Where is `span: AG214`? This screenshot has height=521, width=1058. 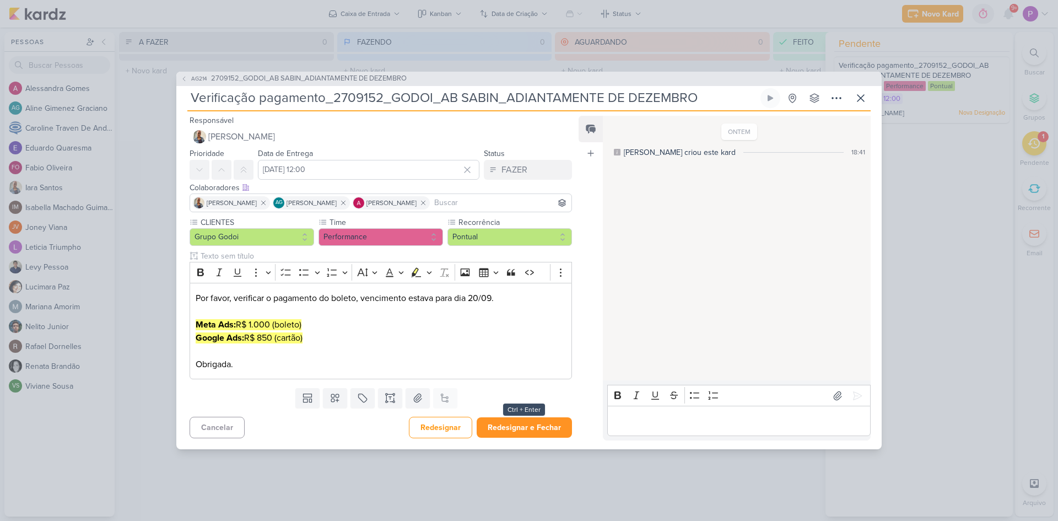
span: AG214 is located at coordinates (199, 78).